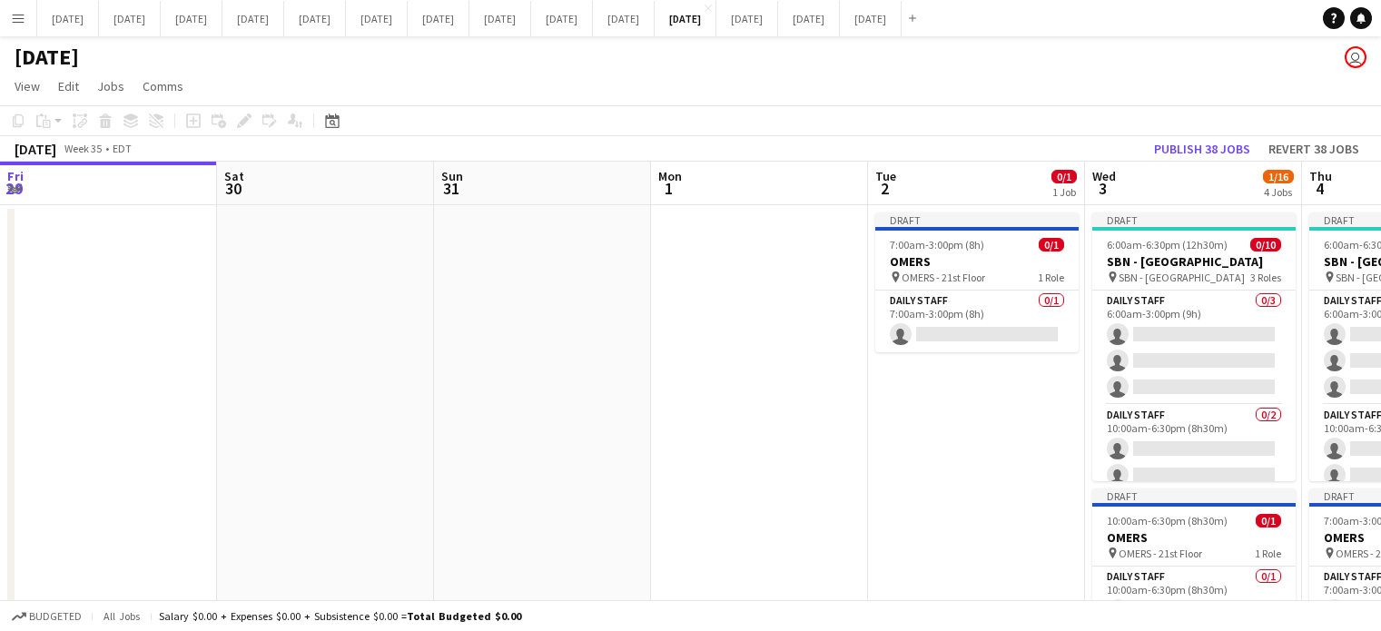 This screenshot has width=1381, height=631. I want to click on span: 7:00am-3:00pm (8h), so click(937, 244).